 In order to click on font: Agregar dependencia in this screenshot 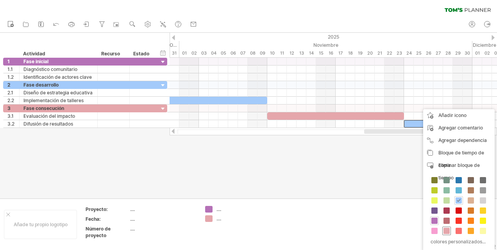, I will do `click(463, 140)`.